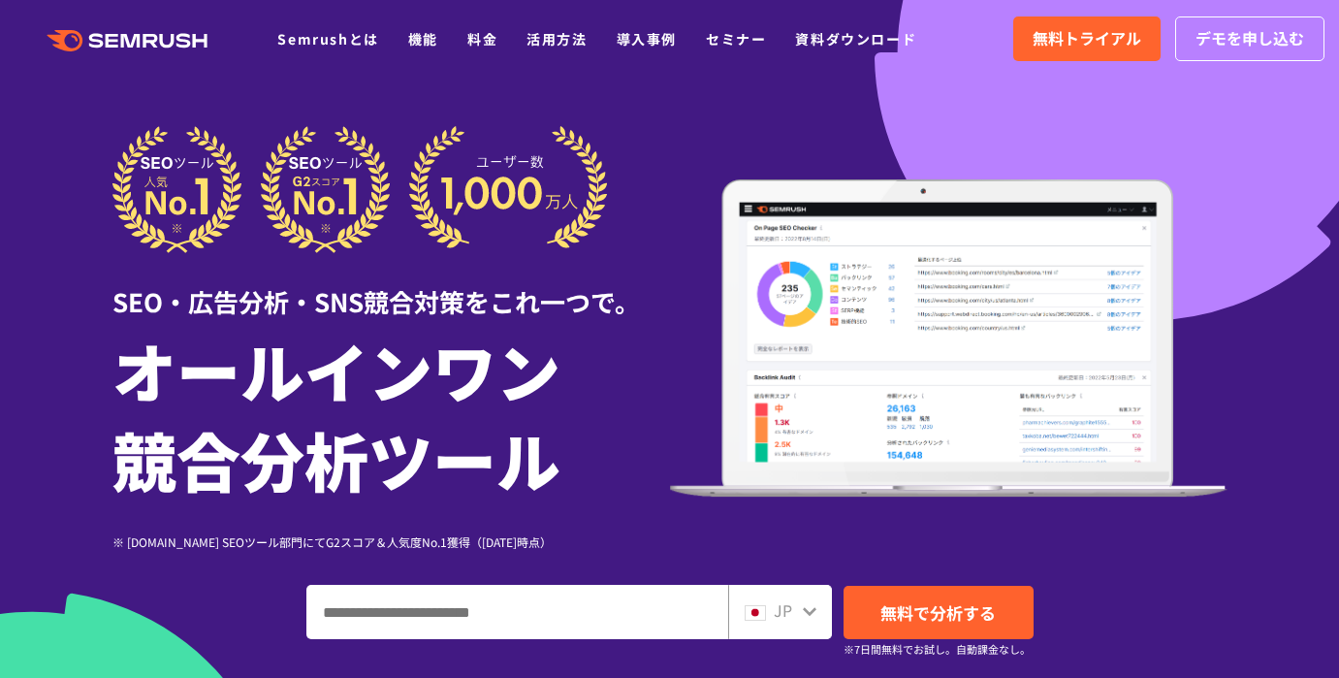 The height and width of the screenshot is (678, 1339). What do you see at coordinates (937, 649) in the screenshot?
I see `small: ※7日間無料でお試し。自動課金なし。` at bounding box center [937, 649].